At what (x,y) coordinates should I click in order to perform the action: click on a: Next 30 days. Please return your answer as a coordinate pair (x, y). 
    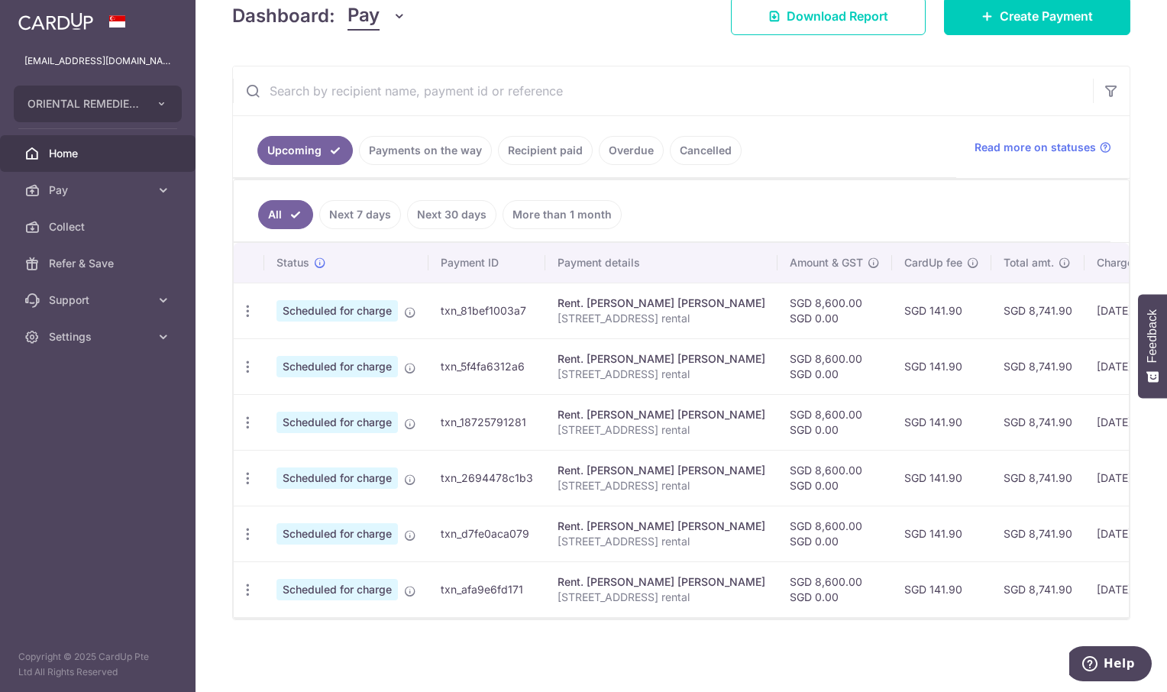
    Looking at the image, I should click on (451, 215).